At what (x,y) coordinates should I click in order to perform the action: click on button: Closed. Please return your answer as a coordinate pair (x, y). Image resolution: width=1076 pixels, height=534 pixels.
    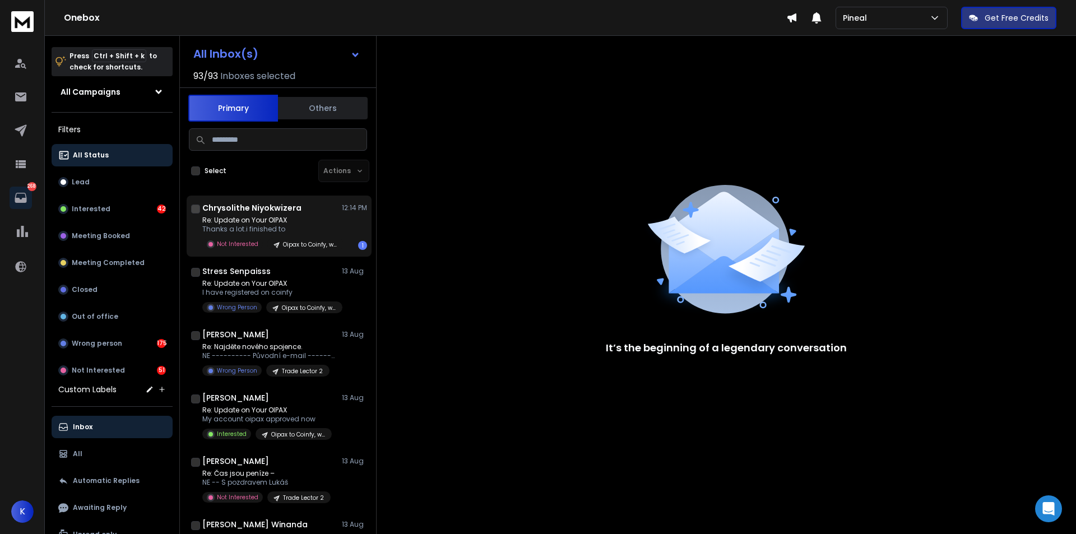
    Looking at the image, I should click on (112, 290).